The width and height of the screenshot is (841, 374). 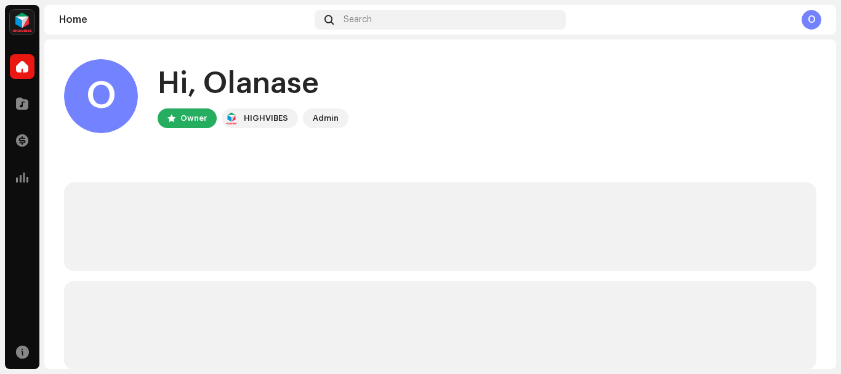 I want to click on div: Hi, Olanase, so click(x=253, y=84).